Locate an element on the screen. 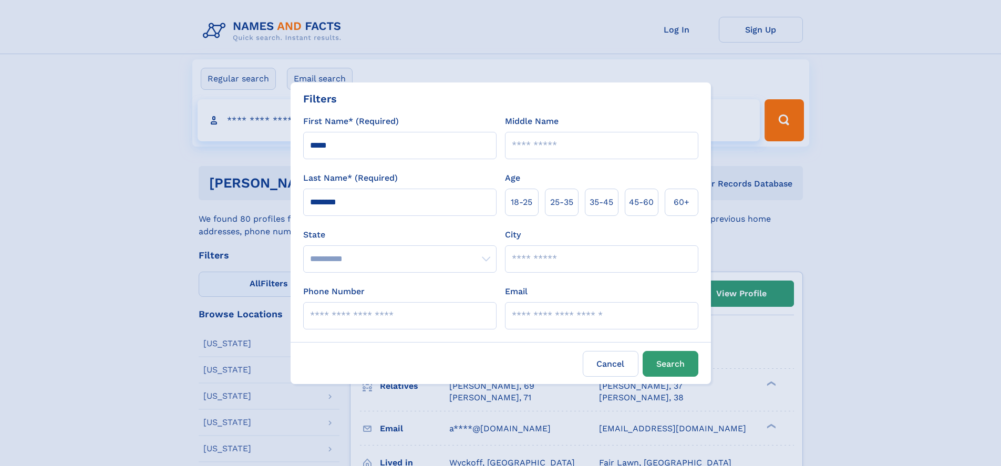 The width and height of the screenshot is (1001, 466). label: State is located at coordinates (400, 235).